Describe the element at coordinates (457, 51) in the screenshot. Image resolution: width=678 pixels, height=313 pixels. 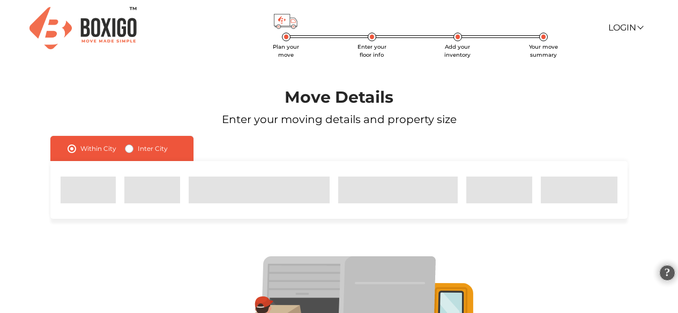
I see `span: Add your inventory` at that location.